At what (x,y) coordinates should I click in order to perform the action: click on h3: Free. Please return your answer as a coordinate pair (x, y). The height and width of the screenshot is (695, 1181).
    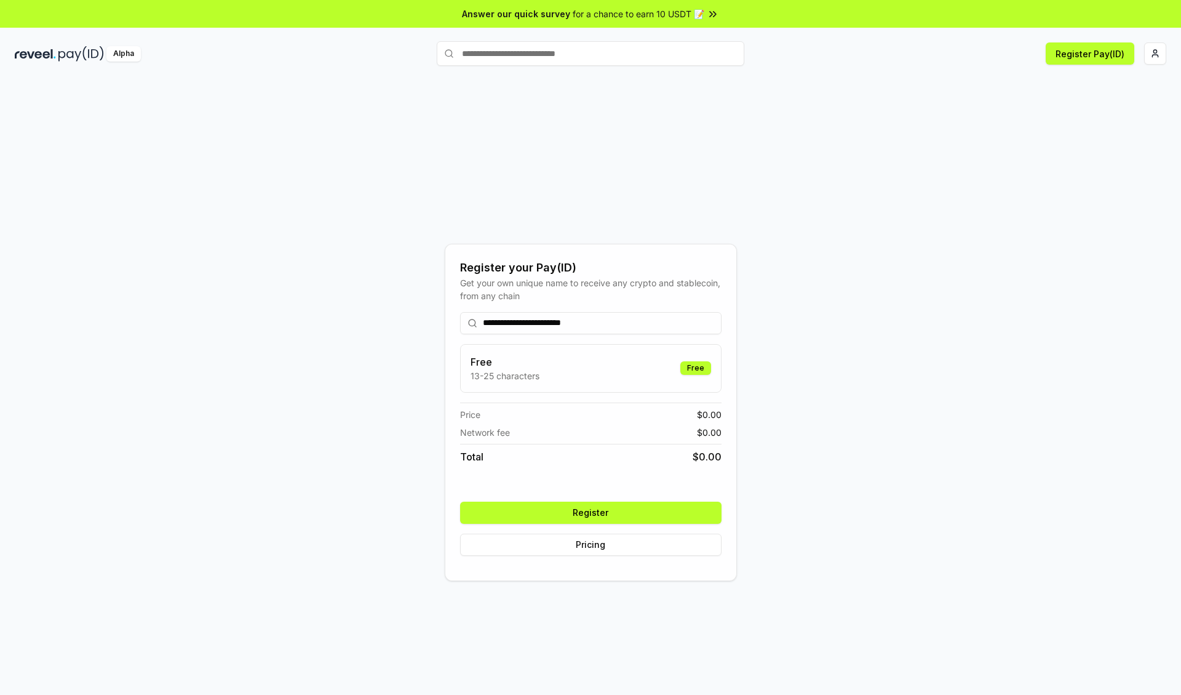
    Looking at the image, I should click on (505, 362).